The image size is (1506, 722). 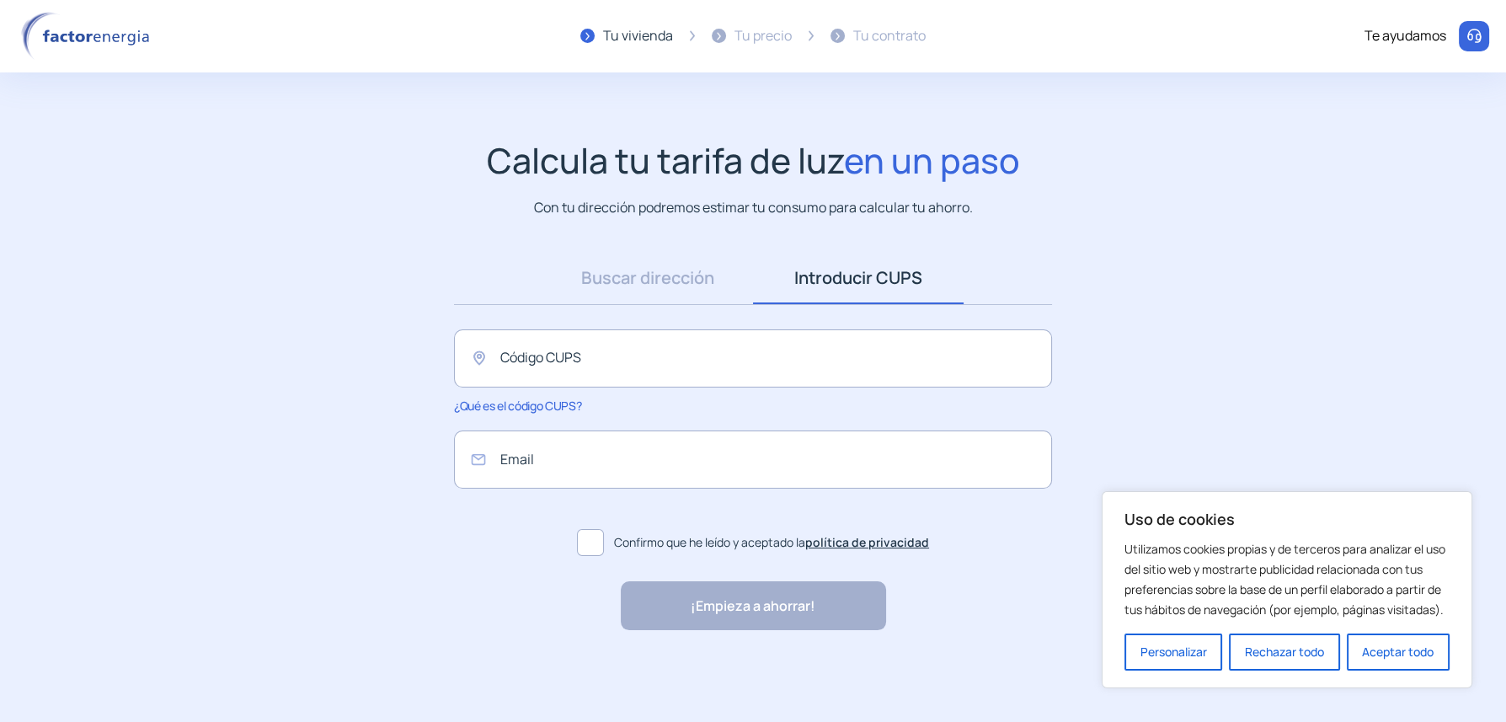 What do you see at coordinates (763, 36) in the screenshot?
I see `div: Tu precio` at bounding box center [763, 36].